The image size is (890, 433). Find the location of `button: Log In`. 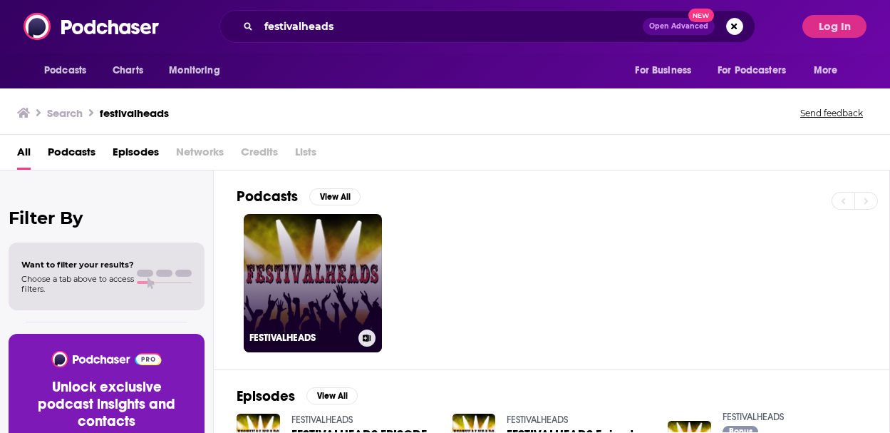

button: Log In is located at coordinates (835, 26).